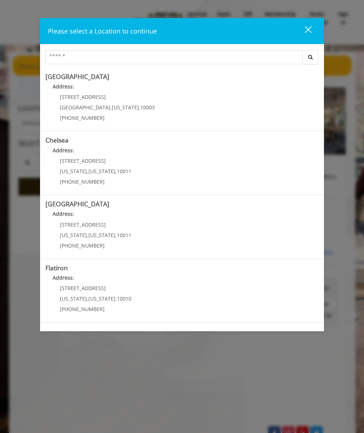 Image resolution: width=364 pixels, height=433 pixels. I want to click on div: Center Select, so click(182, 59).